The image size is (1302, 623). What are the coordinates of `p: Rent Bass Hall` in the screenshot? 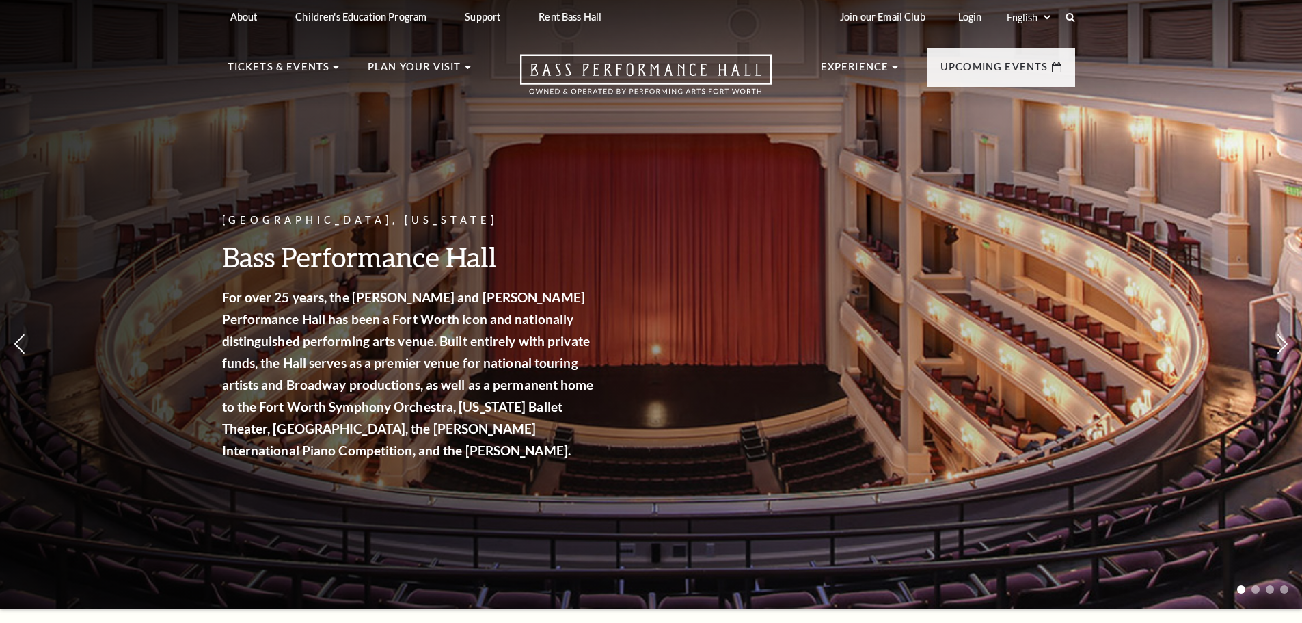 It's located at (570, 16).